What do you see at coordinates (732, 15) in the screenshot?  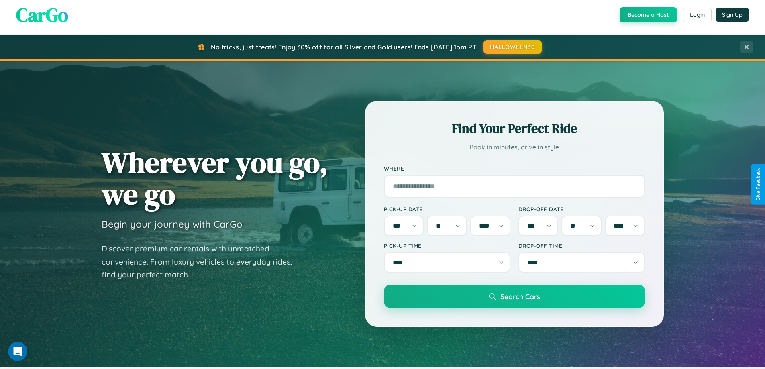 I see `button: Sign Up` at bounding box center [732, 15].